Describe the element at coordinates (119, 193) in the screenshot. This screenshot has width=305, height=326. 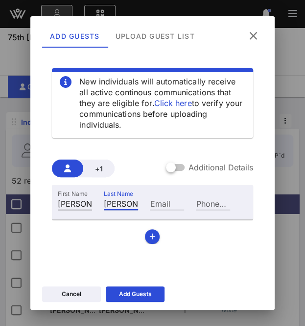
I see `label: Last Name` at that location.